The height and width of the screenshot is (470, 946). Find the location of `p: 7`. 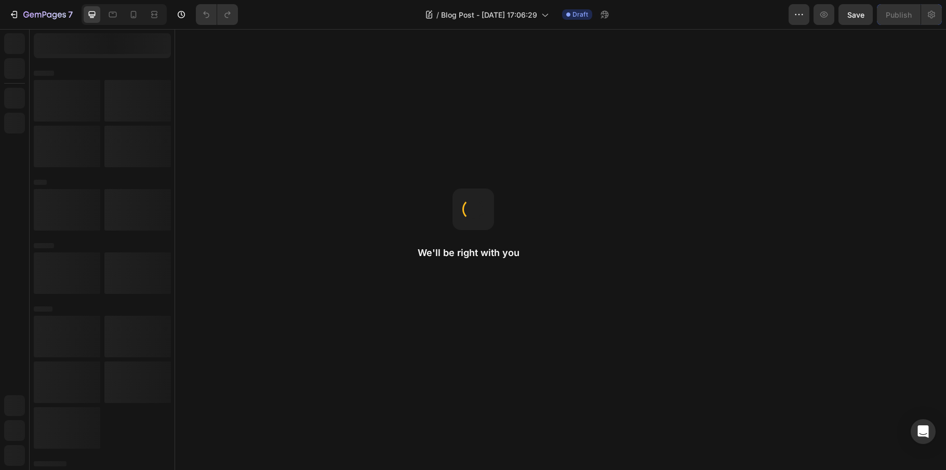

p: 7 is located at coordinates (70, 15).